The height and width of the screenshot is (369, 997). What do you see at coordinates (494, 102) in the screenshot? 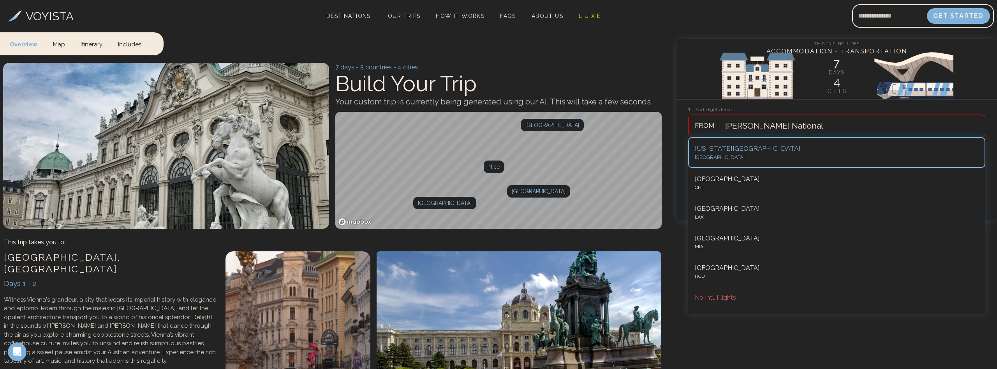
I see `span: Your custom trip is currently being generated using our AI. This will take a few seconds.` at bounding box center [494, 102].